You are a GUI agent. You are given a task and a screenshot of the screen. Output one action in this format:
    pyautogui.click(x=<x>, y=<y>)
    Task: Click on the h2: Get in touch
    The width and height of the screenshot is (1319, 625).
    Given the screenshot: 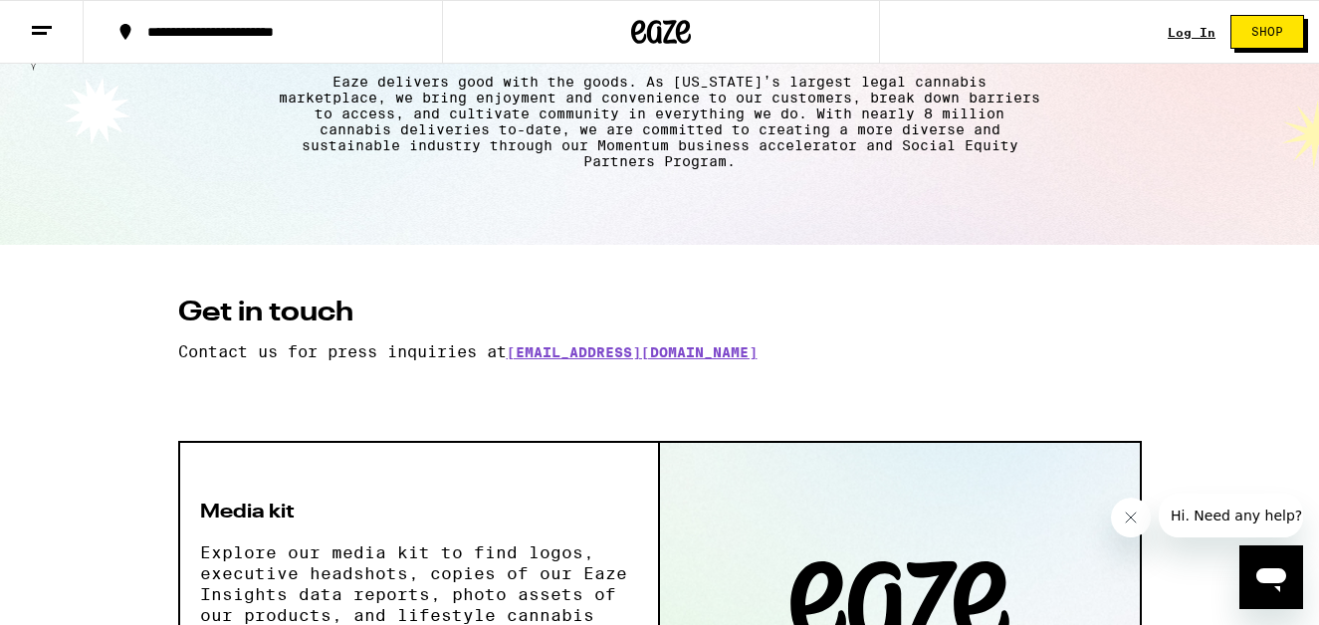 What is the action you would take?
    pyautogui.click(x=660, y=313)
    